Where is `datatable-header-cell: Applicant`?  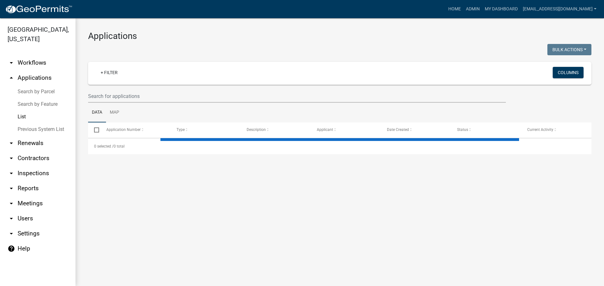
datatable-header-cell: Applicant is located at coordinates (346, 130).